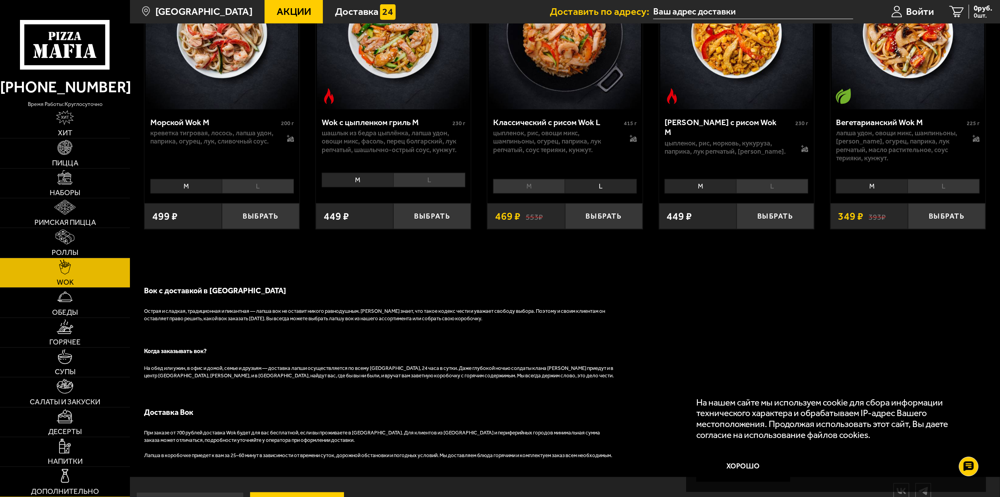 The width and height of the screenshot is (1000, 497). What do you see at coordinates (379, 456) in the screenshot?
I see `p: Лапша в коробочке приедет к вам за 25–60 минут в зависимости от времени суток, дорожной обстановк...` at bounding box center [379, 456].